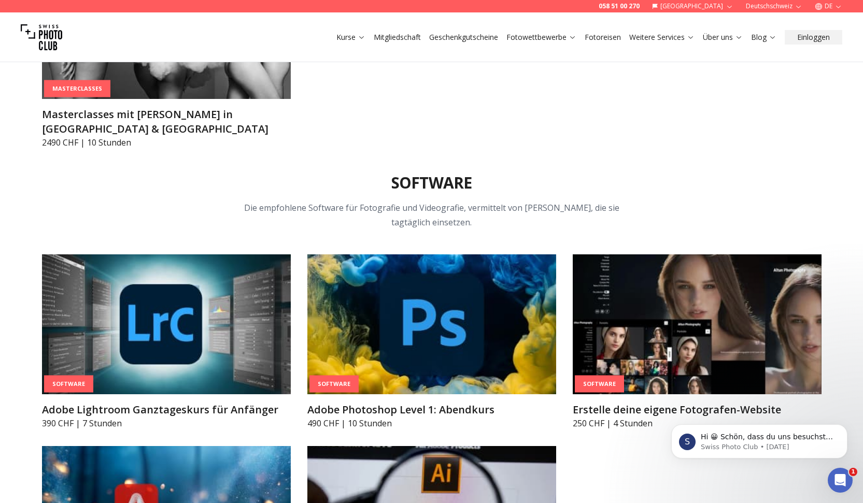 This screenshot has width=863, height=503. Describe the element at coordinates (432, 424) in the screenshot. I see `p: 490 CHF | 10 Stunden` at that location.